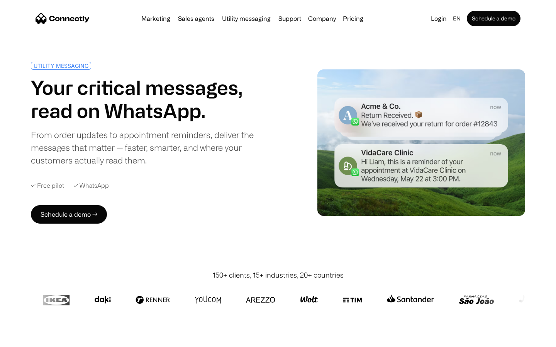  What do you see at coordinates (246, 19) in the screenshot?
I see `a: Utility messaging` at bounding box center [246, 19].